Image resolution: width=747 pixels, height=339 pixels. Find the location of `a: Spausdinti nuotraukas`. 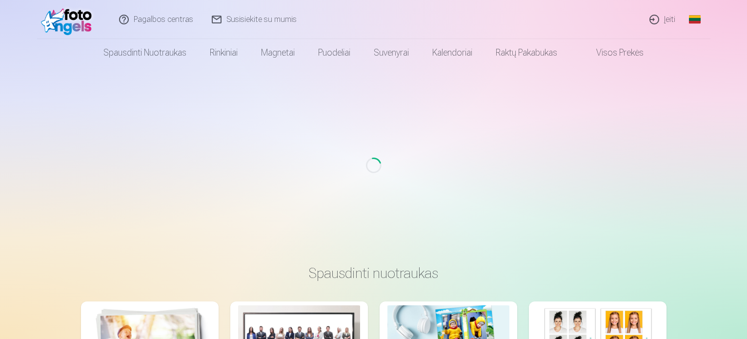

a: Spausdinti nuotraukas is located at coordinates (145, 53).